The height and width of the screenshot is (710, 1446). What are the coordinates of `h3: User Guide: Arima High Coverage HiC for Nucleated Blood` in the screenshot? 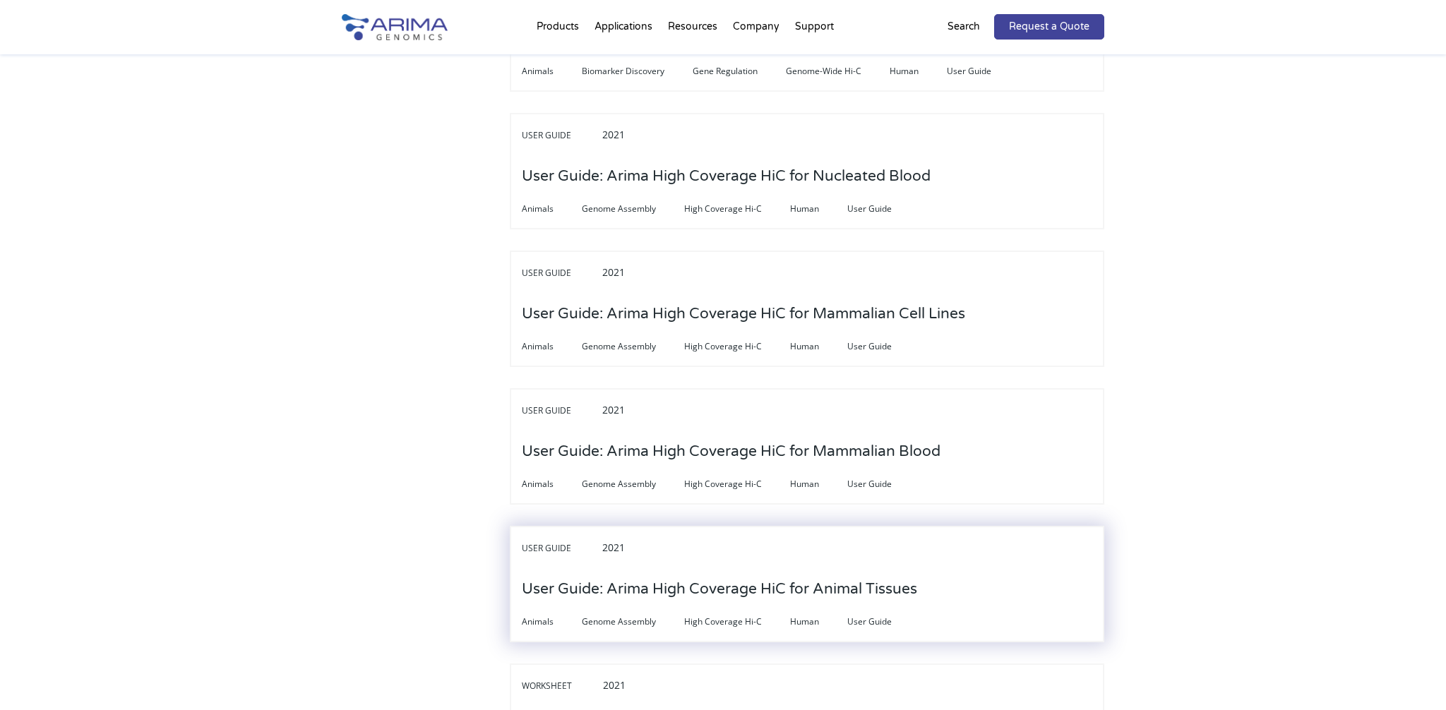 It's located at (726, 176).